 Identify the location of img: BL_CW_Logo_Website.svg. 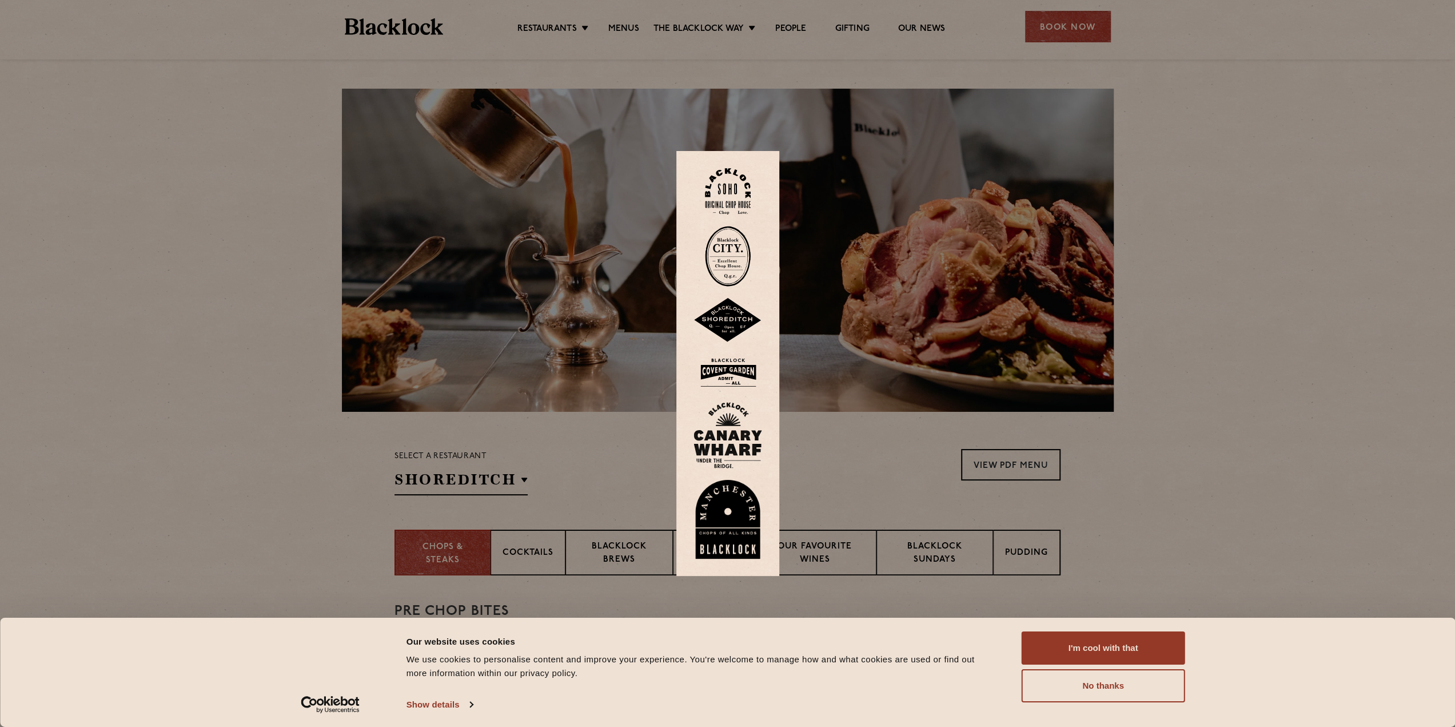
(728, 435).